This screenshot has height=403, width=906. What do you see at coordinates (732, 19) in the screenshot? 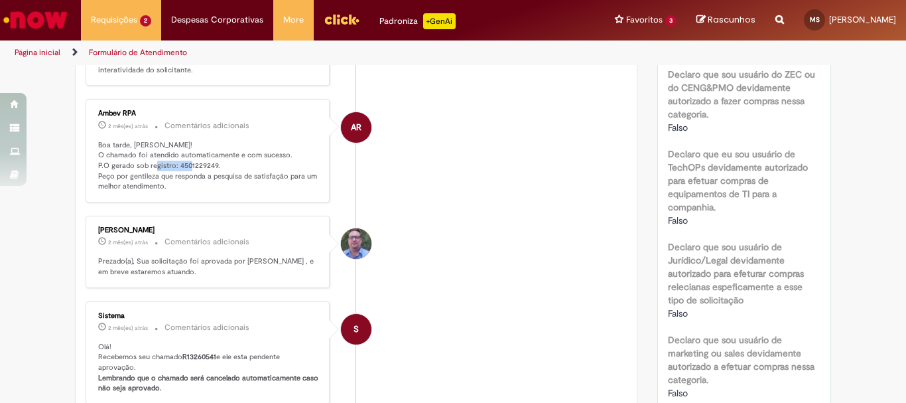
I see `span: Rascunhos` at bounding box center [732, 19].